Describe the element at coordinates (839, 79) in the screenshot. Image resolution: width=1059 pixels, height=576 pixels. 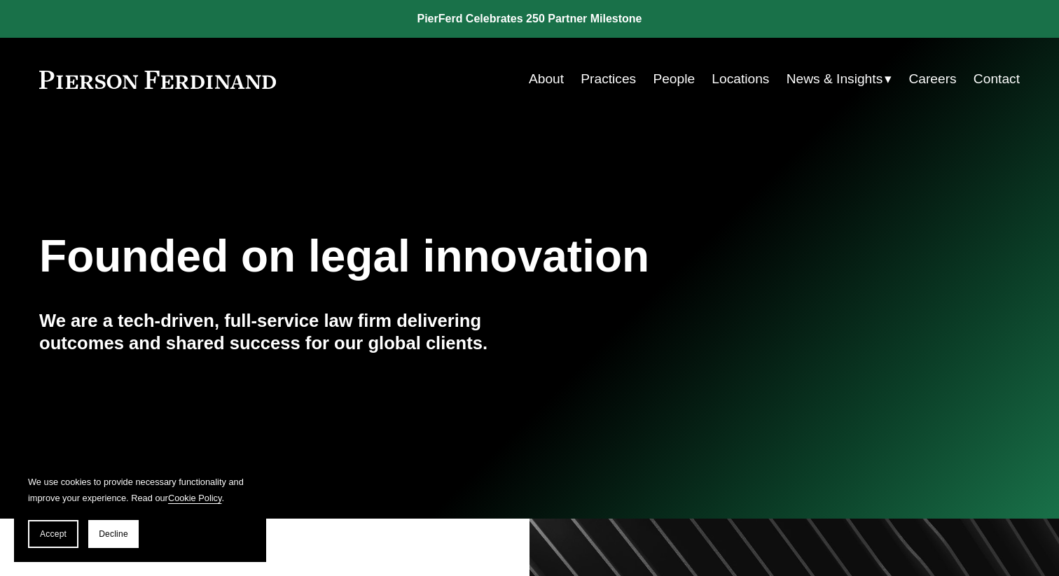
I see `a: folder dropdown` at that location.